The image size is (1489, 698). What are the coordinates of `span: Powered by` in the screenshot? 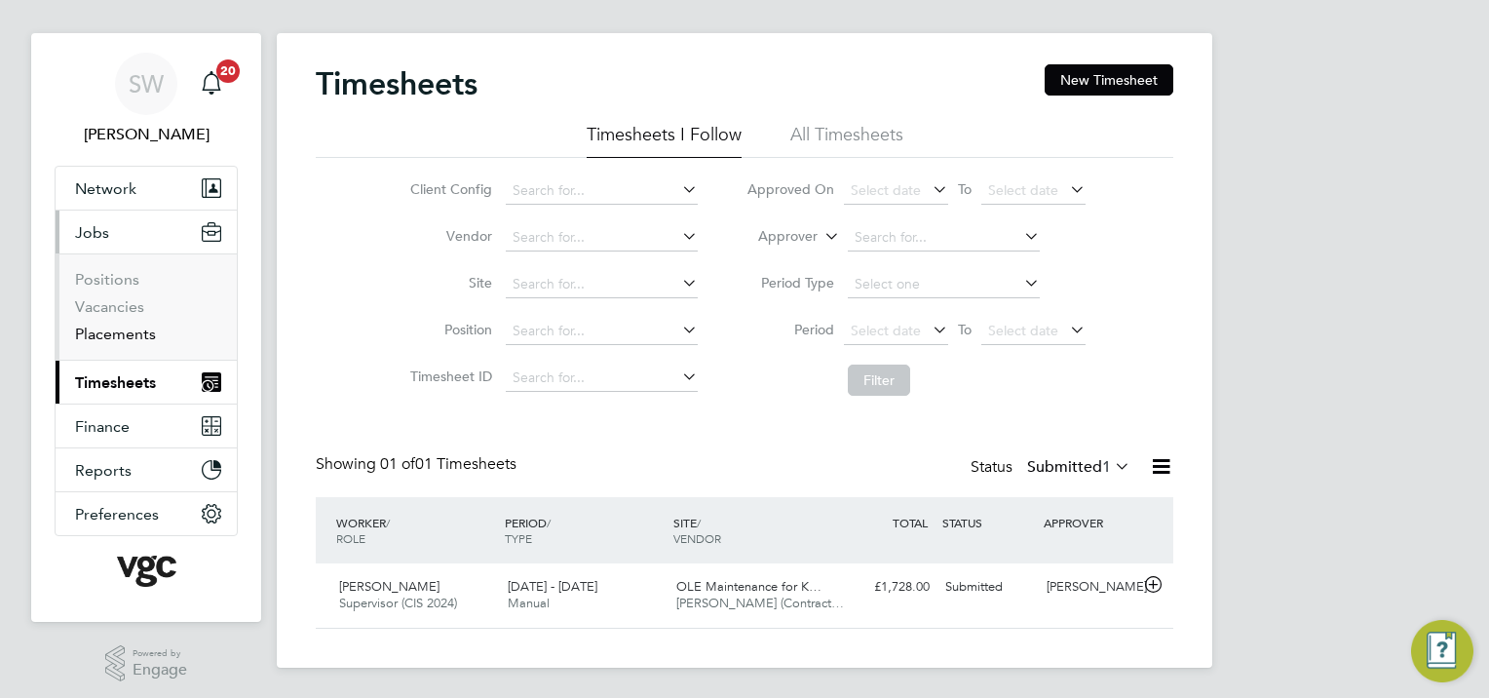 It's located at (160, 653).